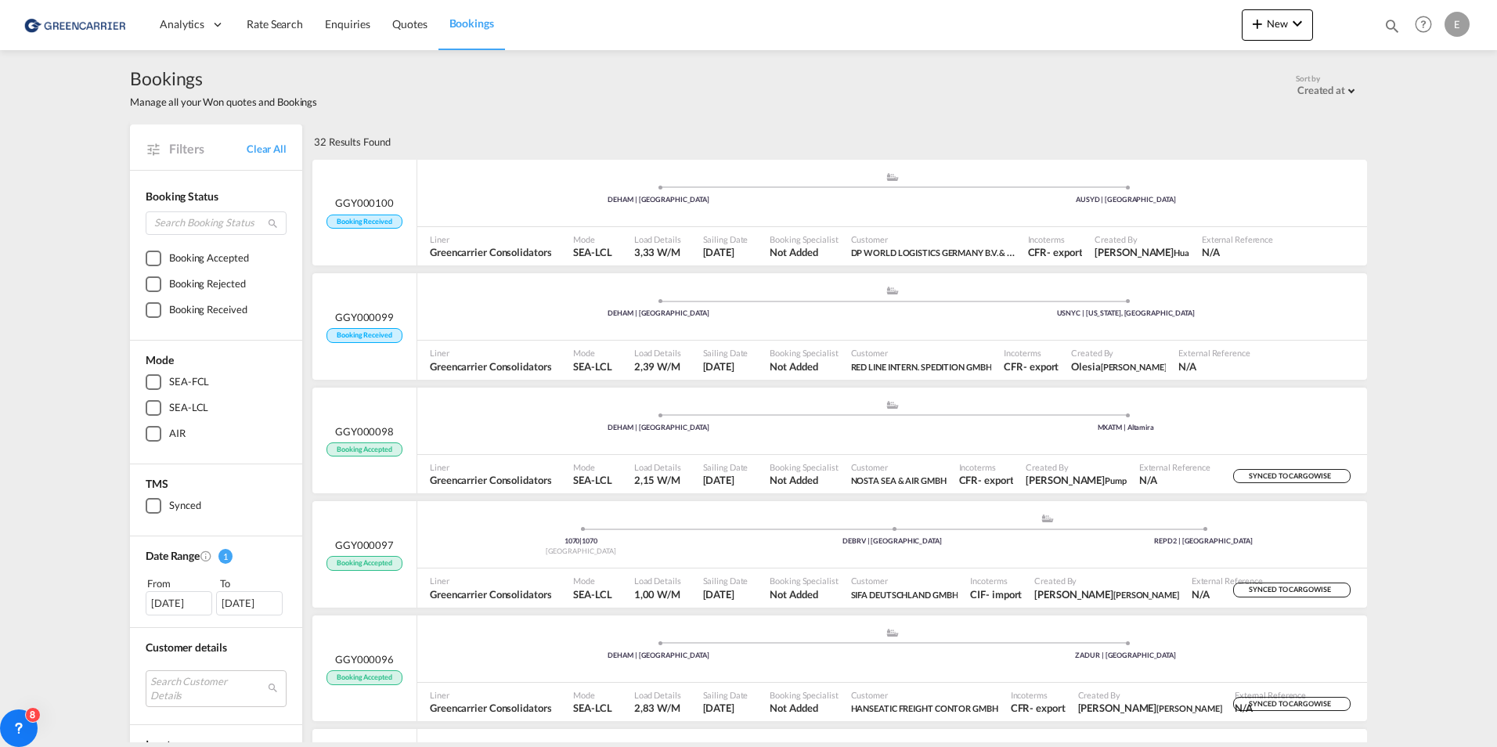 Image resolution: width=1497 pixels, height=747 pixels. What do you see at coordinates (1118, 367) in the screenshot?
I see `span: Olesia Shevchuk` at bounding box center [1118, 367].